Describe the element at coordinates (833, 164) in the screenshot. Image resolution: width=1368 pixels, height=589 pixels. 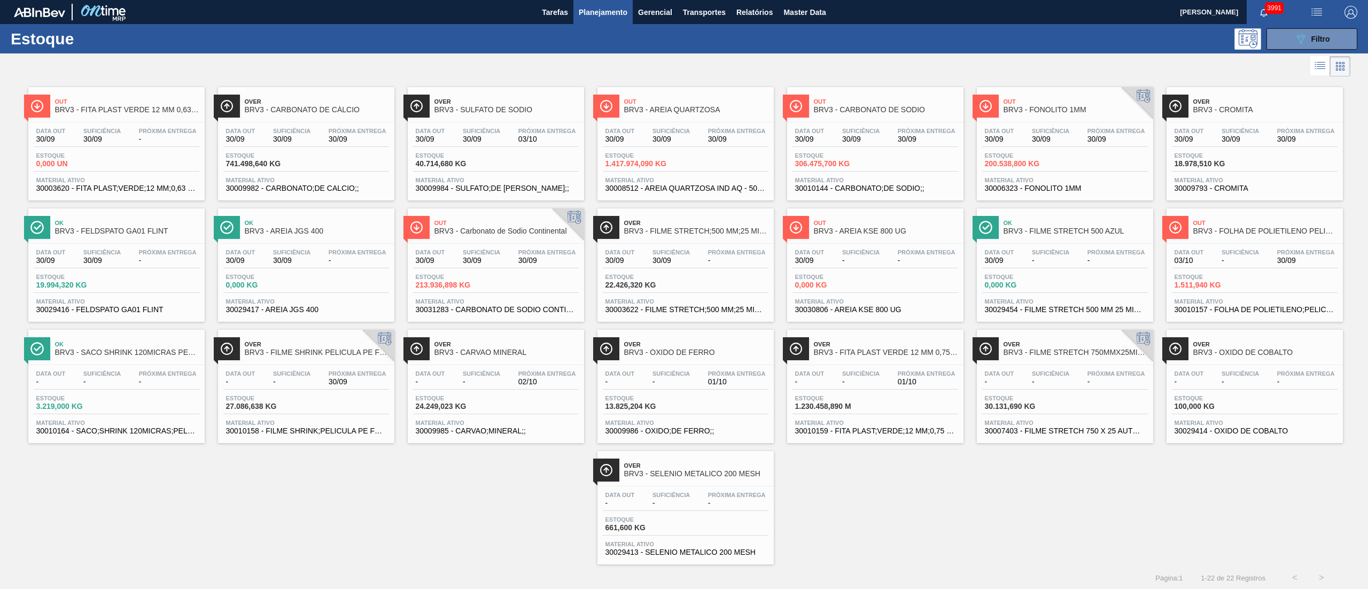
I see `span: 306.475,700 KG` at that location.